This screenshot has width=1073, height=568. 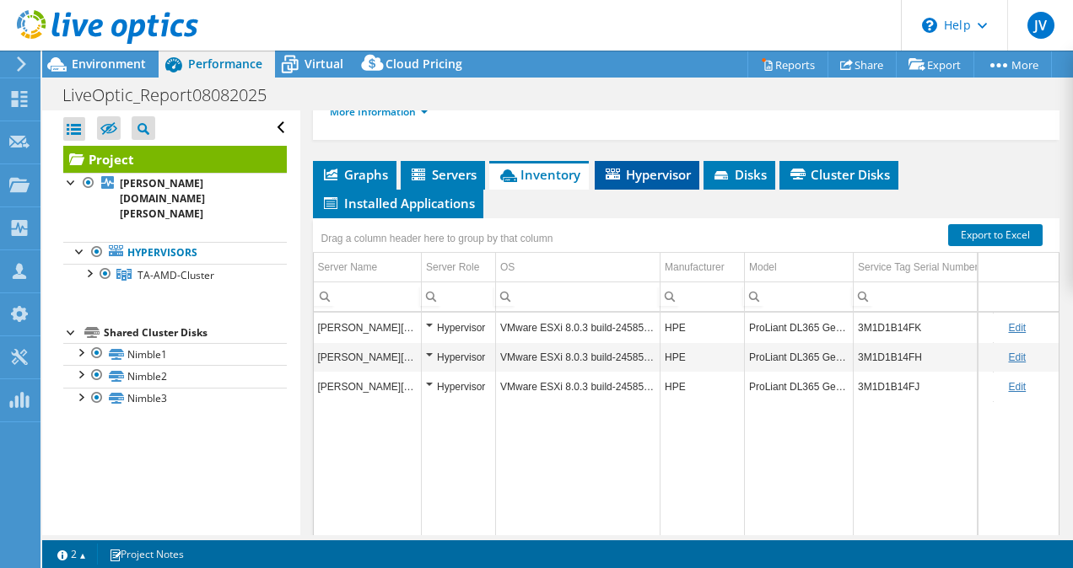 What do you see at coordinates (578, 296) in the screenshot?
I see `td: Column OS, Filter cell` at bounding box center [578, 296].